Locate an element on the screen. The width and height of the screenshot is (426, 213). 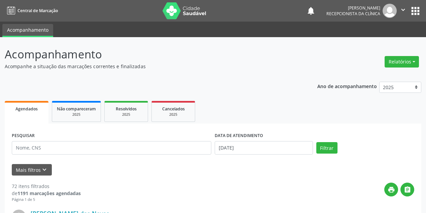
a: Acompanhamento is located at coordinates (28, 30).